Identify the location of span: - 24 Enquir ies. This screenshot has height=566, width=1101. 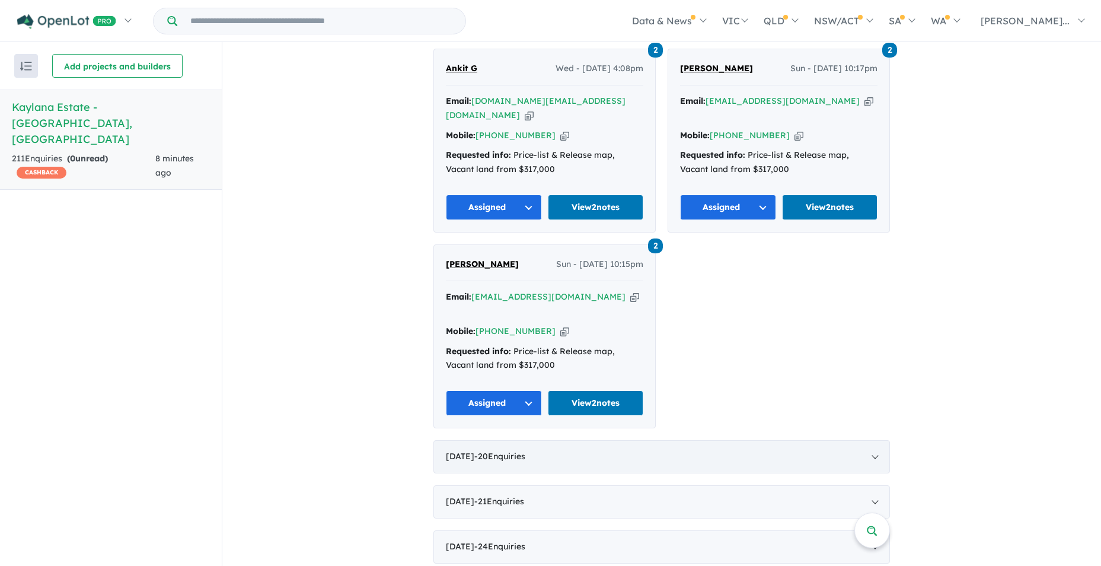
(500, 546).